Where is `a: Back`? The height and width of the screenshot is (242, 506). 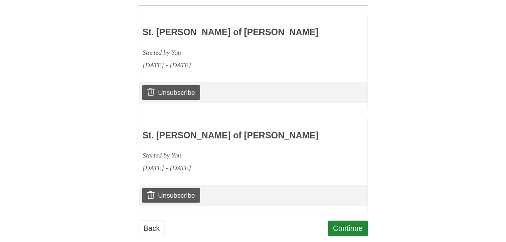
a: Back is located at coordinates (152, 228).